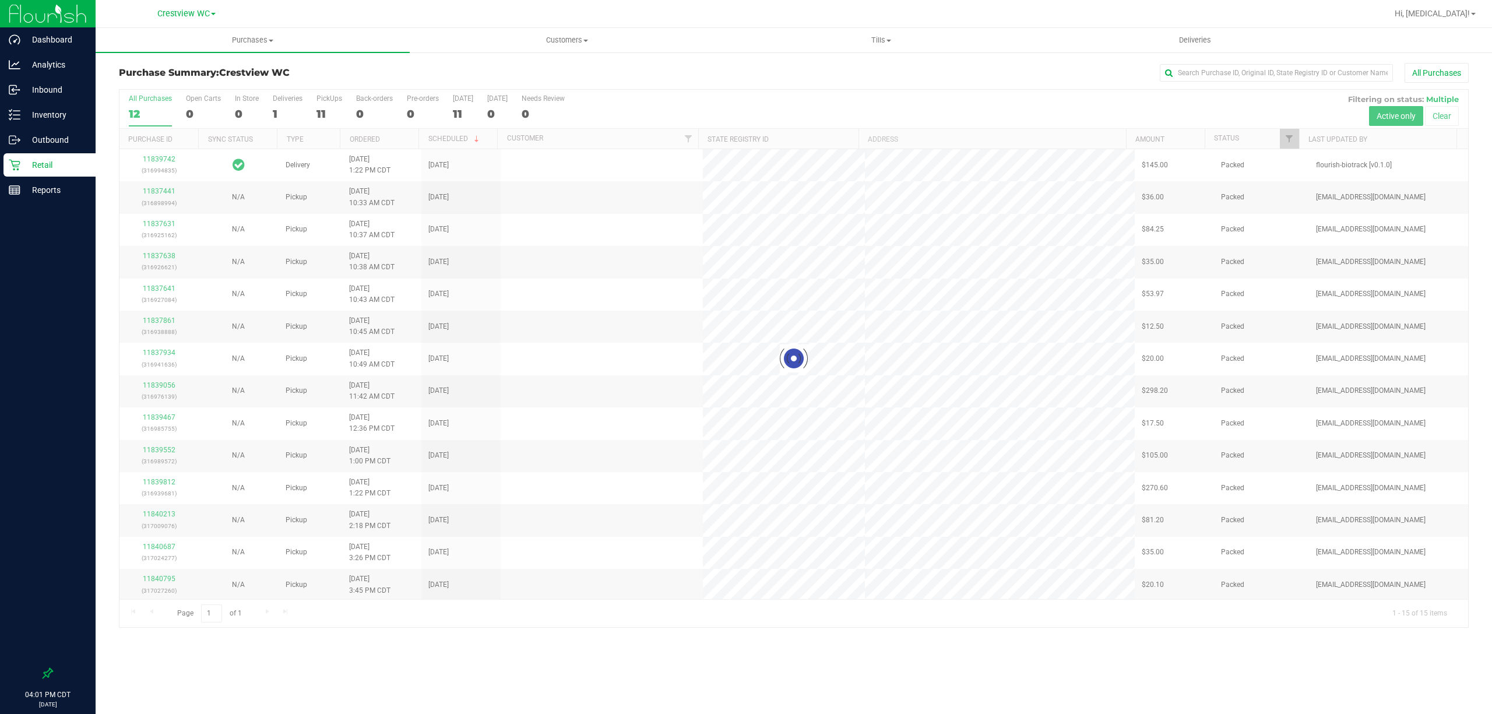 The width and height of the screenshot is (1492, 714). Describe the element at coordinates (48, 695) in the screenshot. I see `p: 04:01 PM CDT` at that location.